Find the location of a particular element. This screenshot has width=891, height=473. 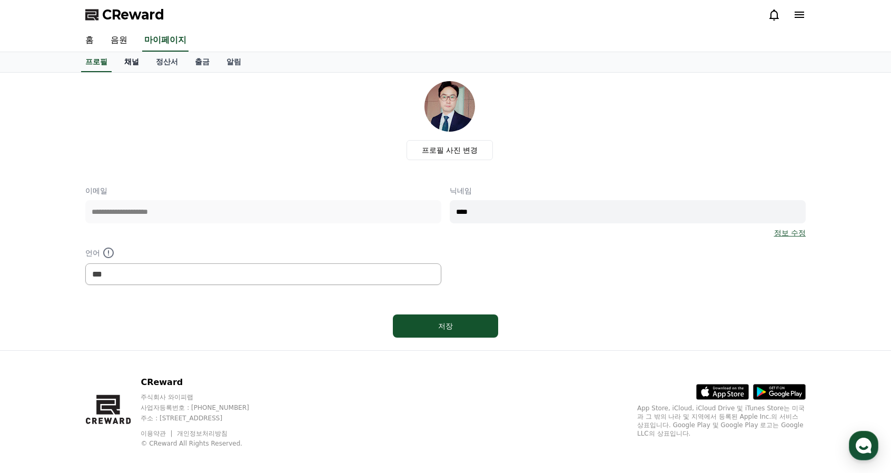

button: 운영시간 보기 is located at coordinates (163, 90).